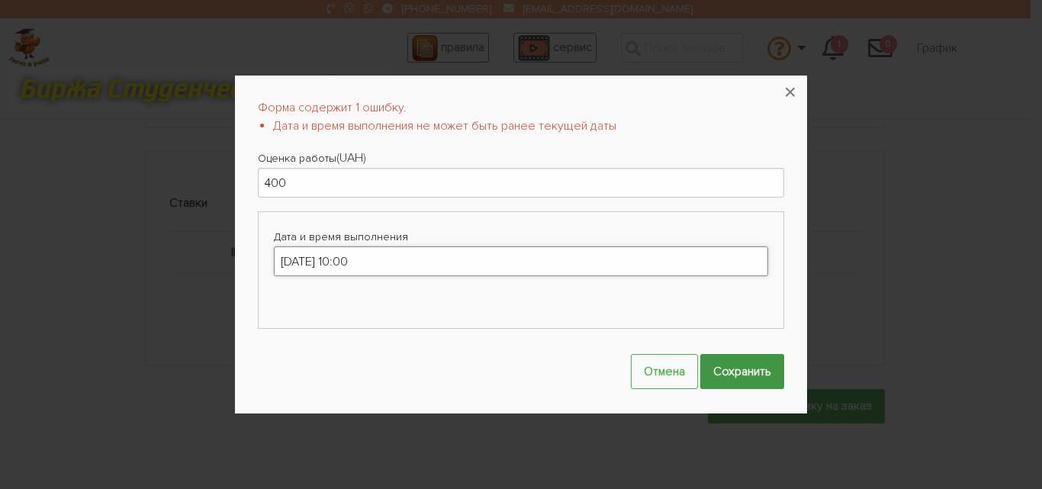 This screenshot has width=1042, height=489. What do you see at coordinates (521, 237) in the screenshot?
I see `label: Дата и время выполнения` at bounding box center [521, 237].